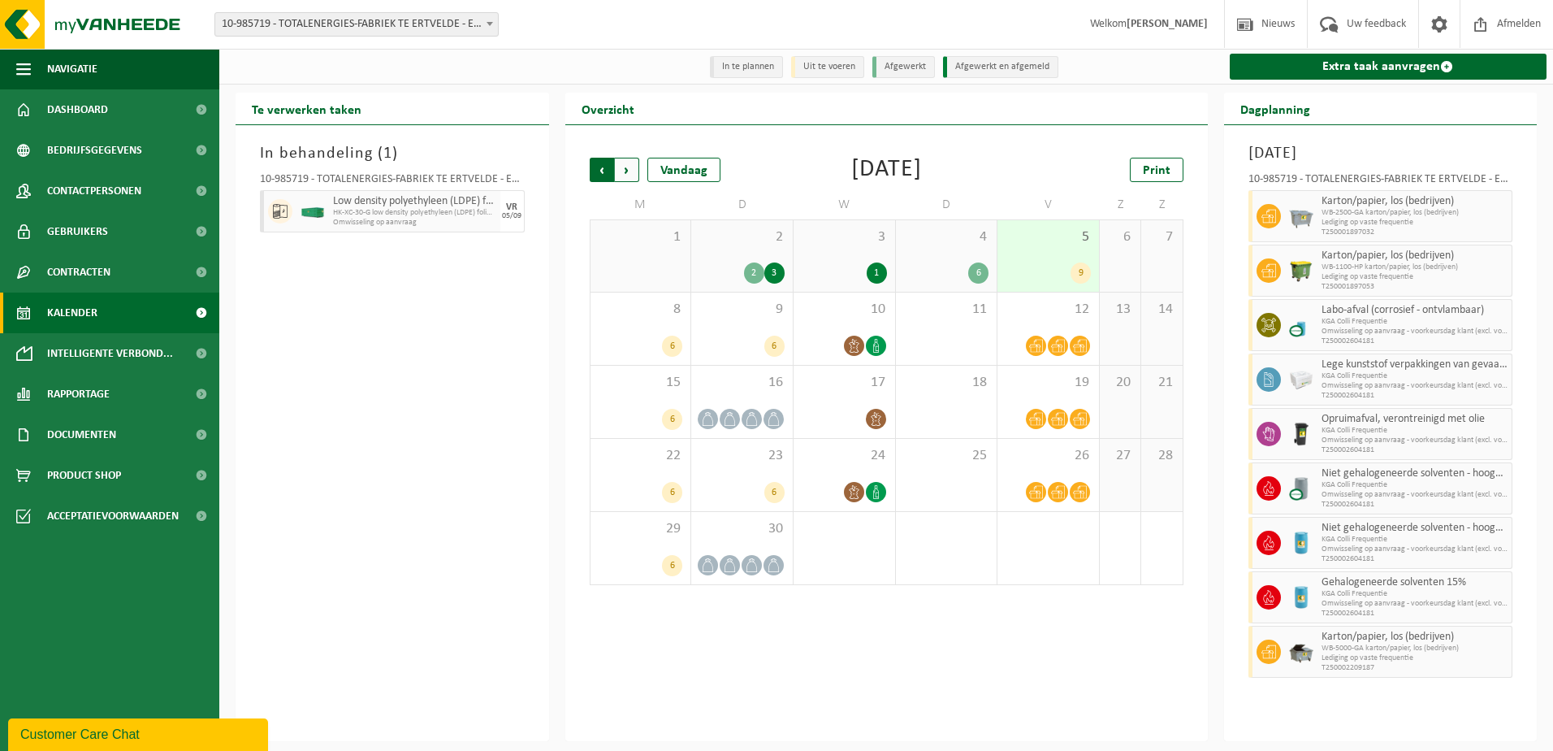  Describe the element at coordinates (1120, 383) in the screenshot. I see `span: 20` at that location.